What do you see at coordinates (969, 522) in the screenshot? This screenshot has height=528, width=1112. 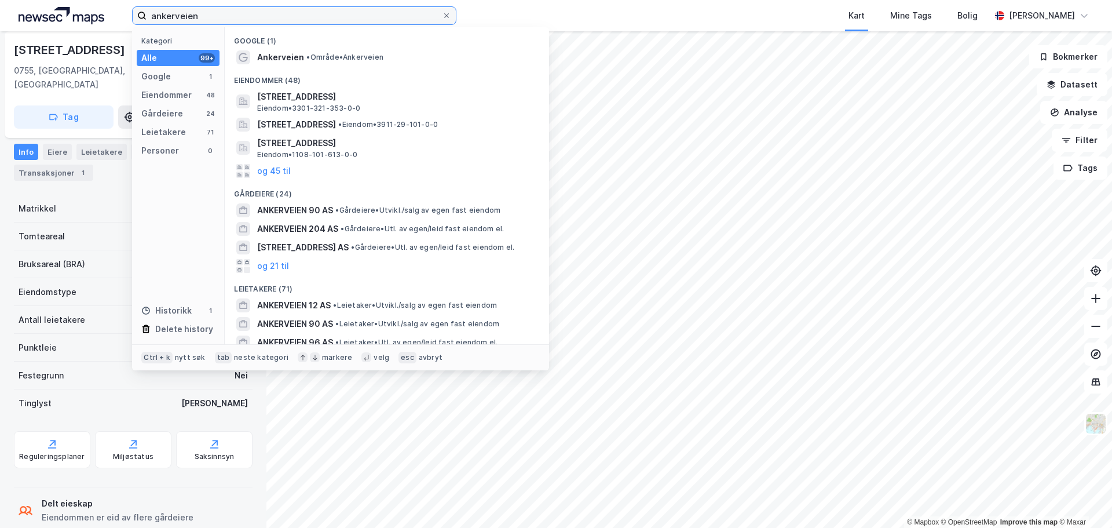 I see `a: OpenStreetMap` at bounding box center [969, 522].